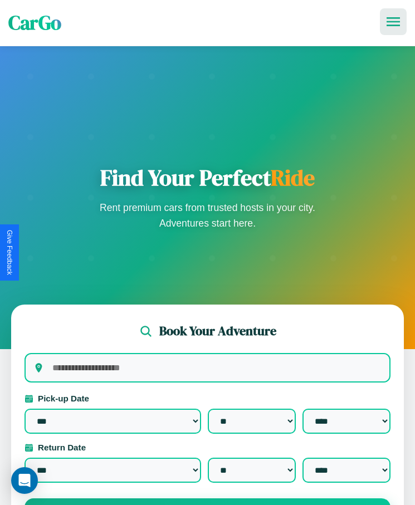 The width and height of the screenshot is (415, 505). I want to click on label: Return Date, so click(207, 447).